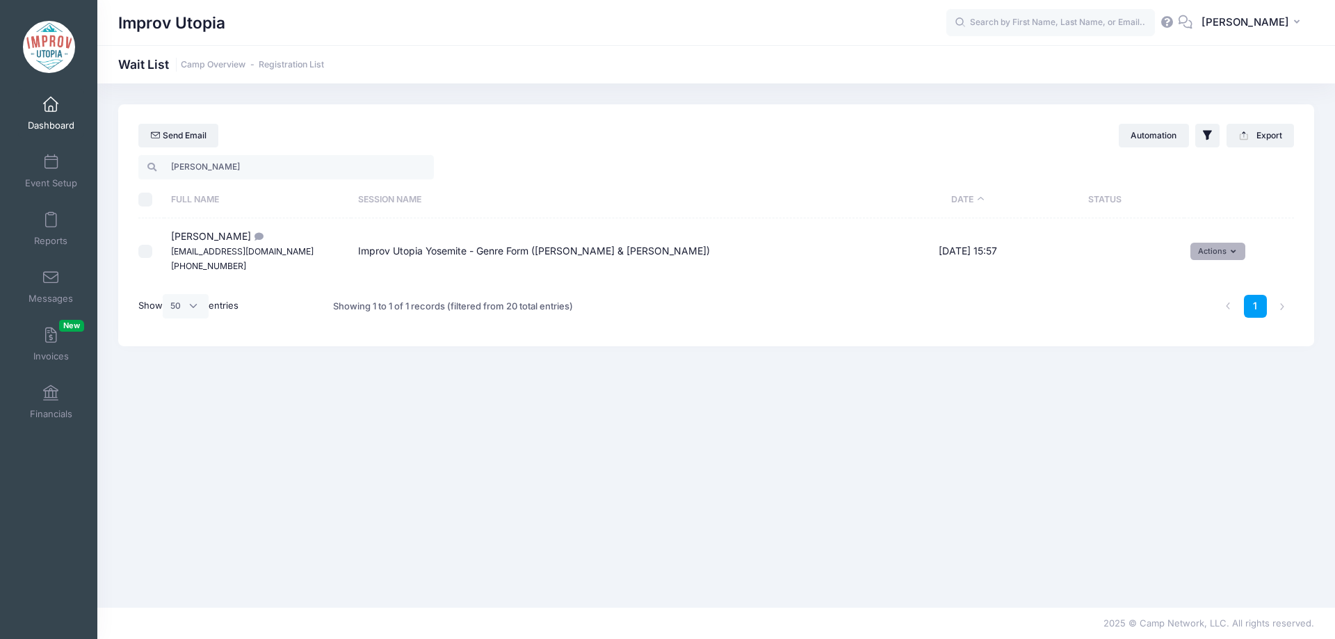 This screenshot has height=639, width=1335. What do you see at coordinates (186, 306) in the screenshot?
I see `select: Showentries` at bounding box center [186, 306].